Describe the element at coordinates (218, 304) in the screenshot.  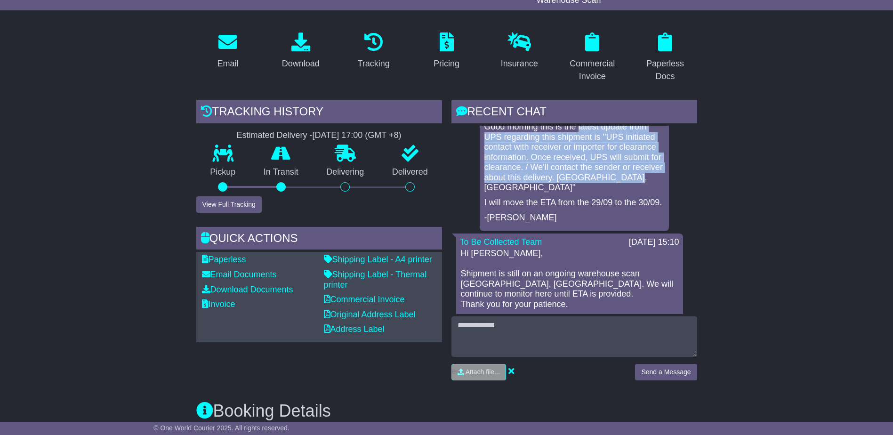
I see `a: Invoice` at that location.